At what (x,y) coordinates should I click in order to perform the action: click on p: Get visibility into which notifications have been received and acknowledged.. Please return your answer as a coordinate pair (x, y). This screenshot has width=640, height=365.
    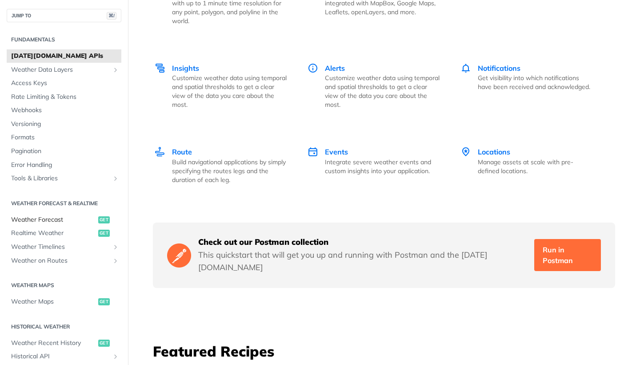
    Looking at the image, I should click on (536, 82).